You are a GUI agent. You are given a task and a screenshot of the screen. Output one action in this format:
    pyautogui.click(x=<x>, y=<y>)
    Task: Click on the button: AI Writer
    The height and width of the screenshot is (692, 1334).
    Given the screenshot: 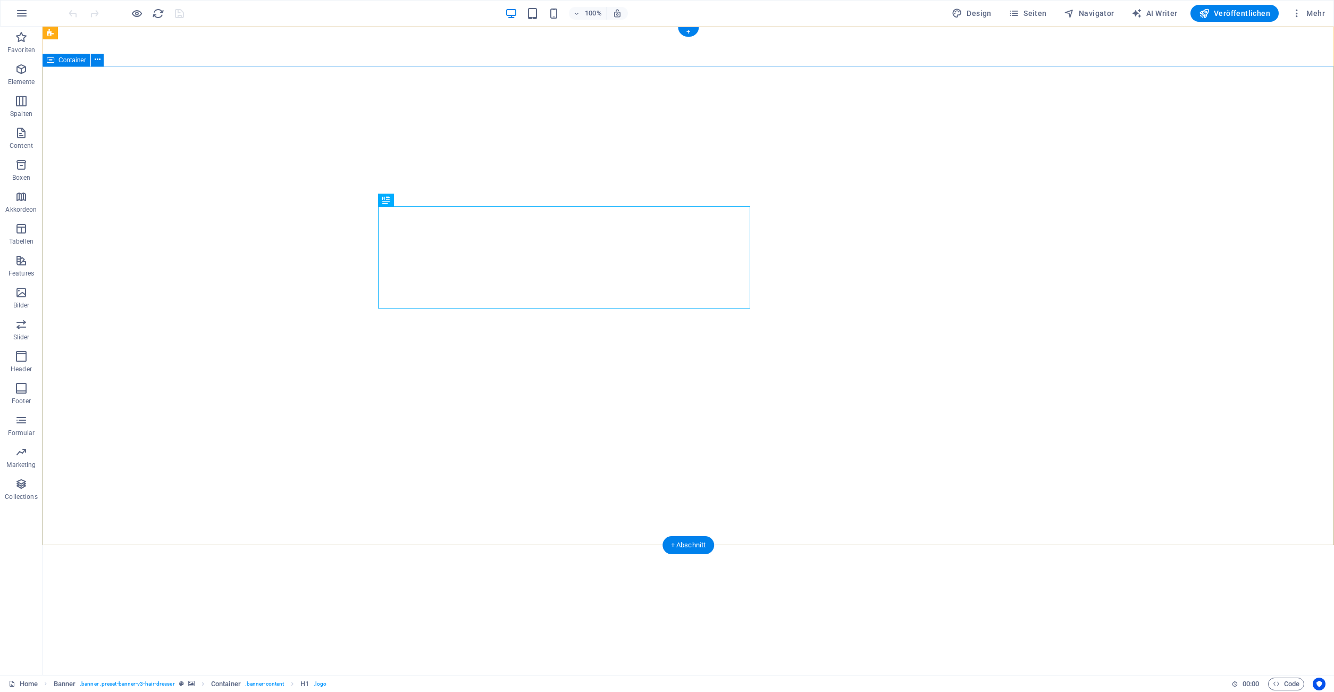 What is the action you would take?
    pyautogui.click(x=1154, y=13)
    